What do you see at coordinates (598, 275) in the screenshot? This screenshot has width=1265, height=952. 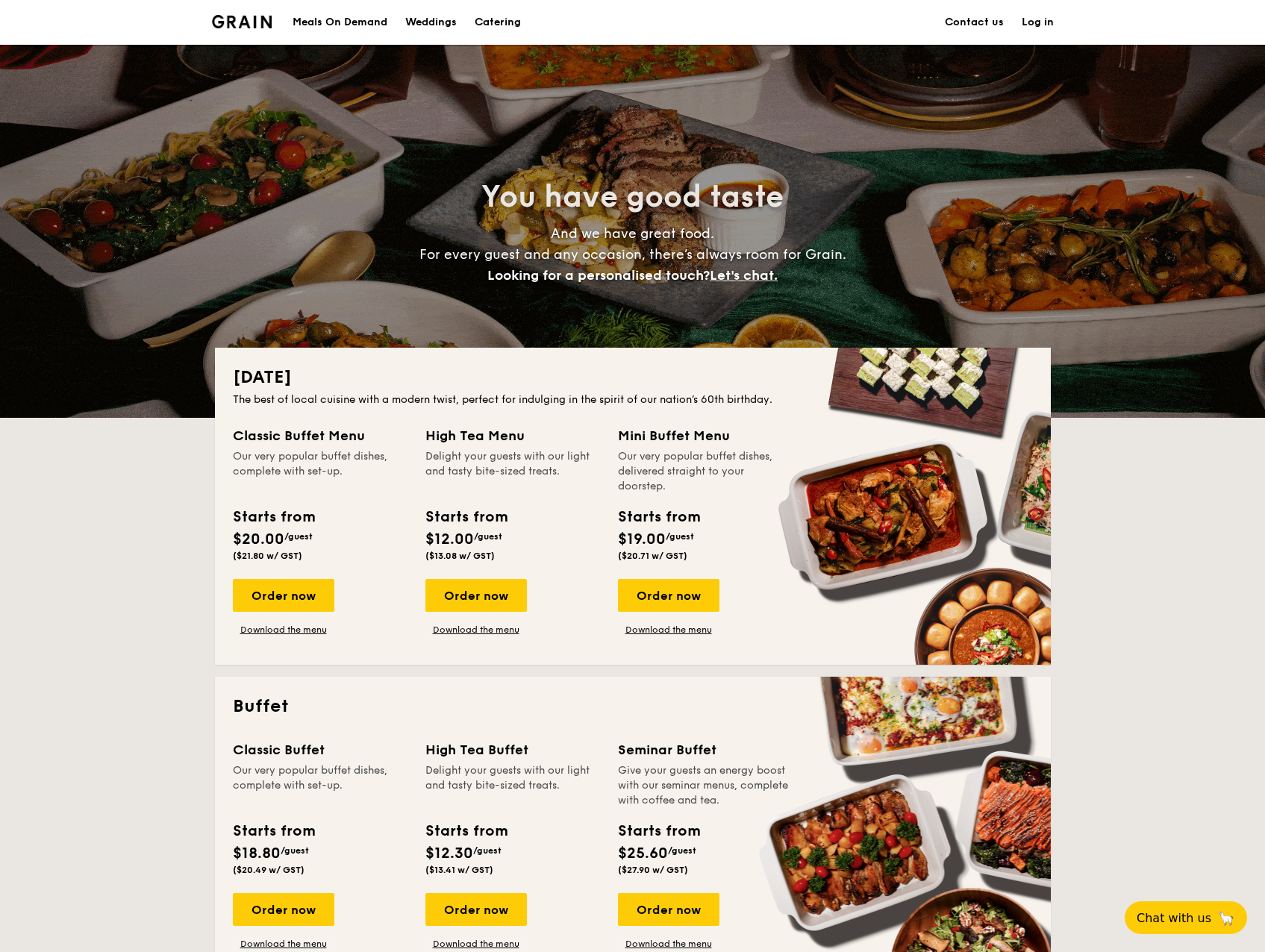 I see `span: Looking for a personalised touch?` at bounding box center [598, 275].